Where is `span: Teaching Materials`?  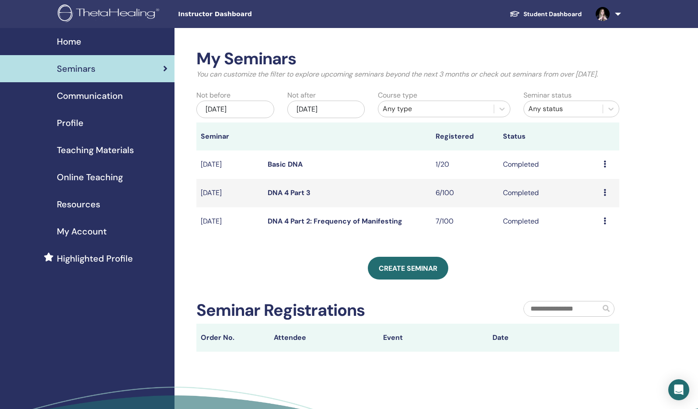
span: Teaching Materials is located at coordinates (95, 150).